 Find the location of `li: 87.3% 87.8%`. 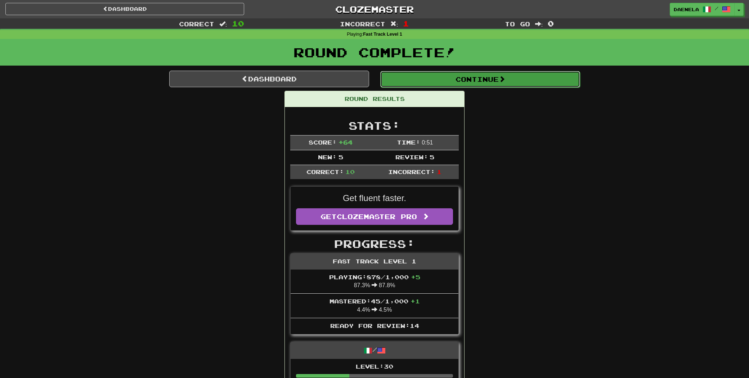

li: 87.3% 87.8% is located at coordinates (374, 281).